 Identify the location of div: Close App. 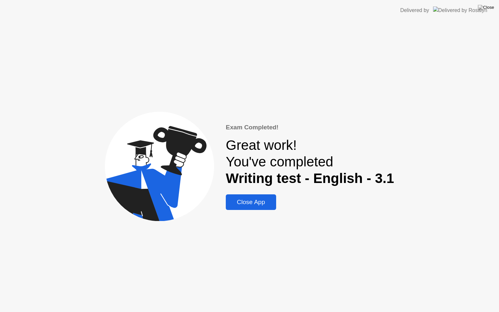
(251, 202).